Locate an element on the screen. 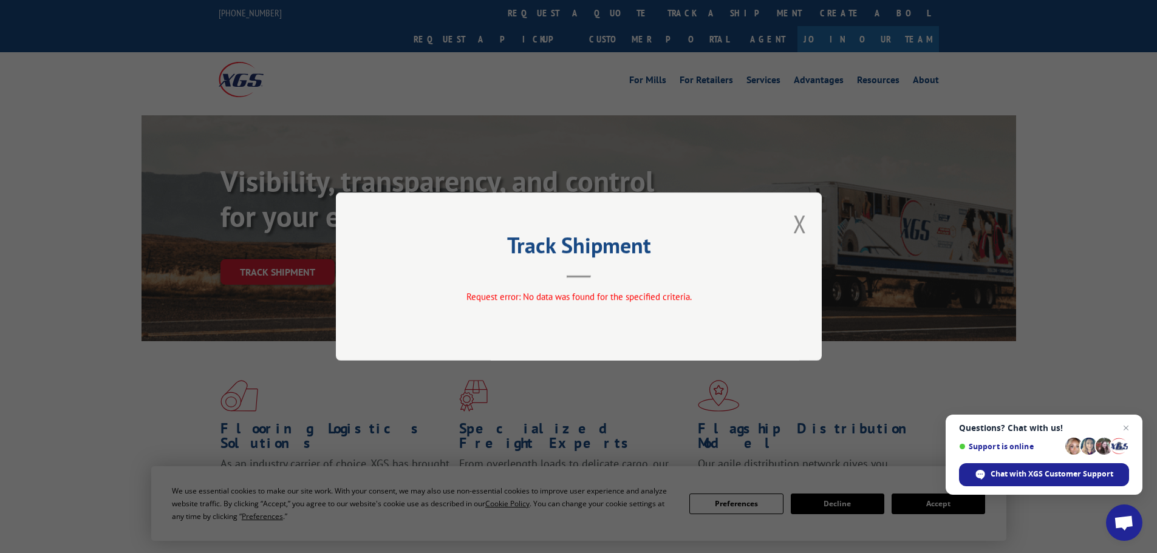  span: Chat with XGS Customer Support is located at coordinates (1052, 474).